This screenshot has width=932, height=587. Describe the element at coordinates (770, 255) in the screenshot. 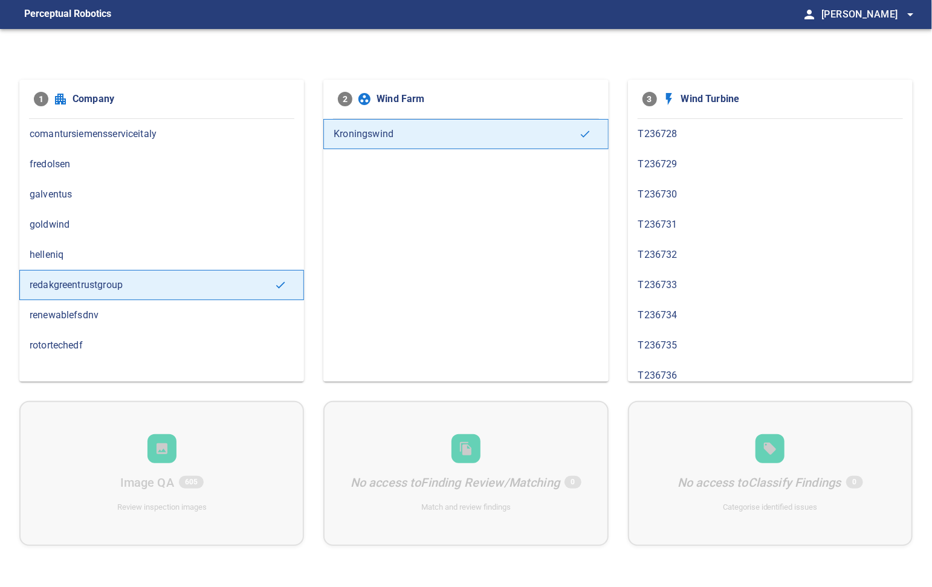

I see `span: T236732` at that location.